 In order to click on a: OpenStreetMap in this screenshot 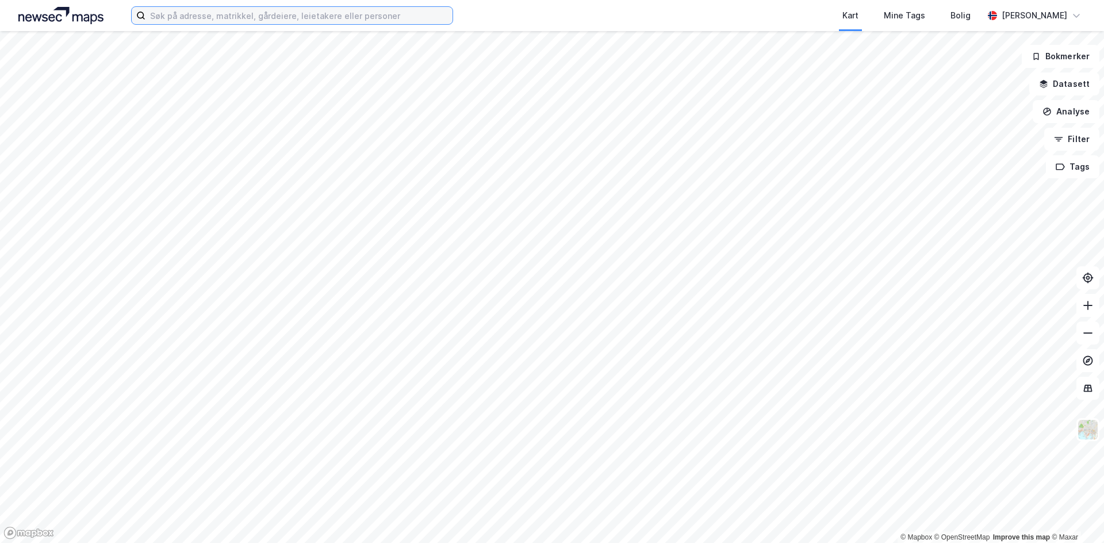, I will do `click(962, 537)`.